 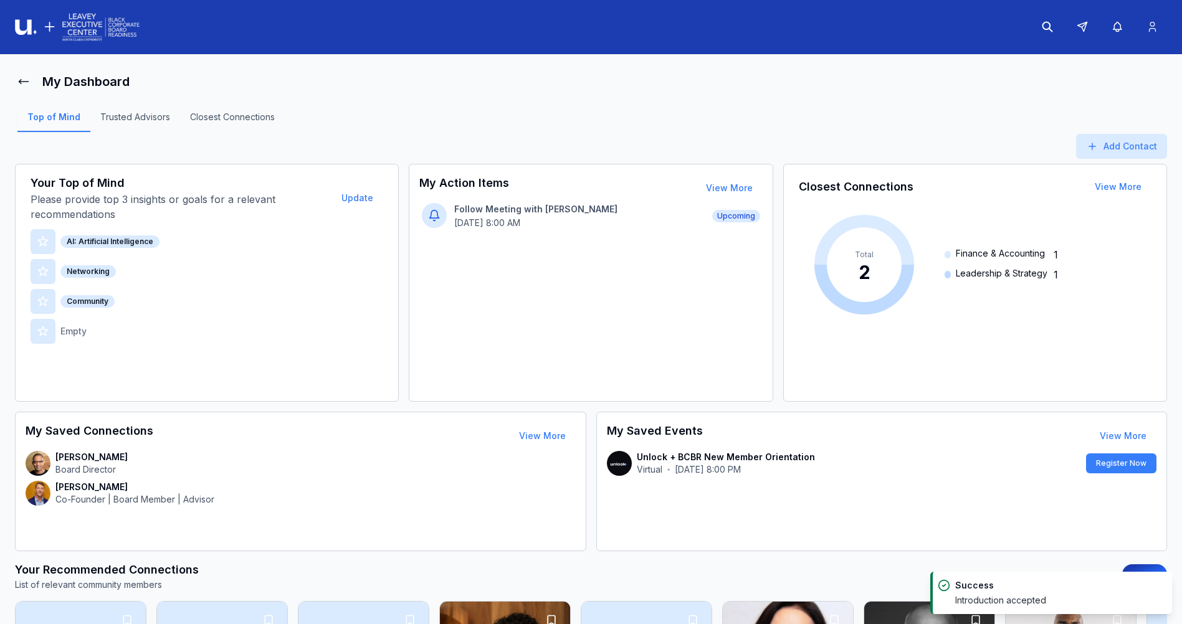 I want to click on h3: My Saved Events, so click(x=655, y=436).